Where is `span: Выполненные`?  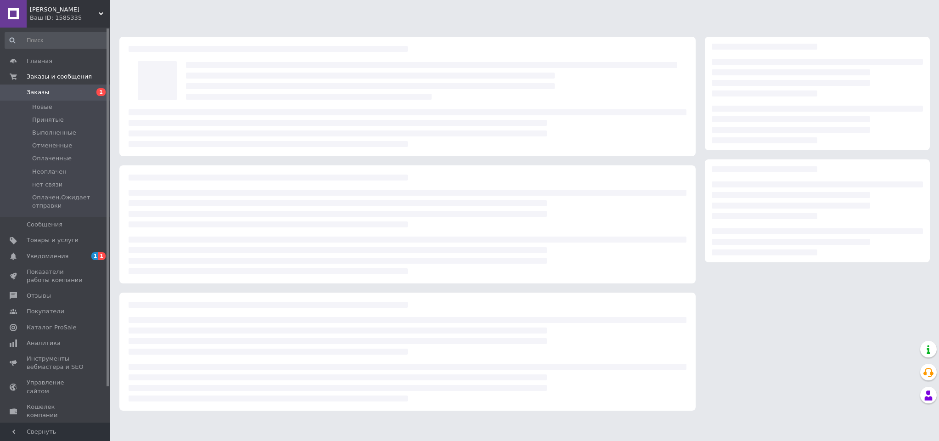 span: Выполненные is located at coordinates (54, 133).